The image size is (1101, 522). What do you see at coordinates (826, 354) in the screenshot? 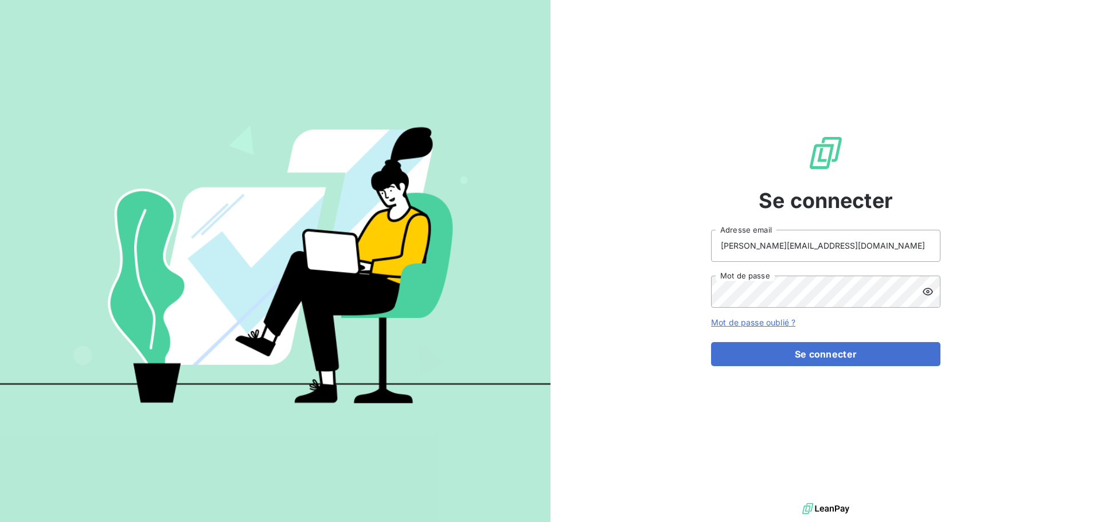
I see `button: Se connecter` at bounding box center [826, 354].